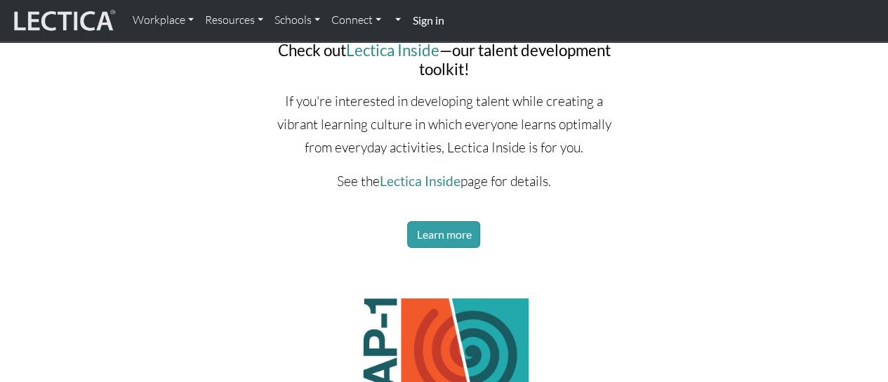  Describe the element at coordinates (297, 20) in the screenshot. I see `a: Schools` at that location.